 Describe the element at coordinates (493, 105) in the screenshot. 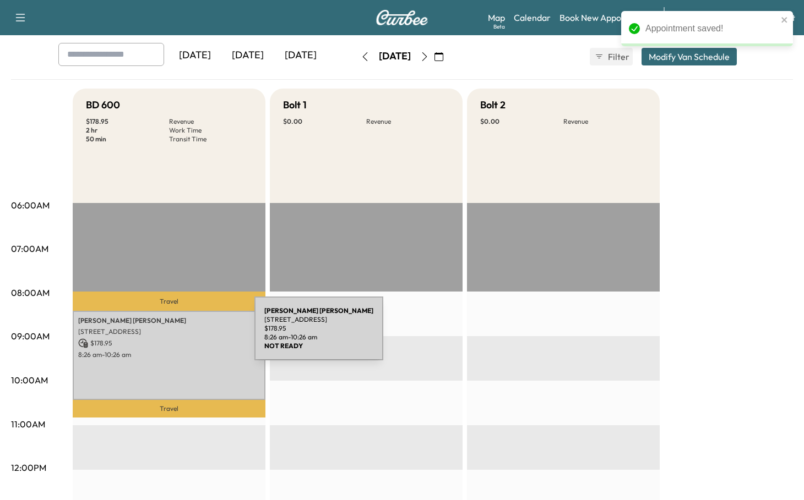

I see `h5: Bolt 2` at that location.